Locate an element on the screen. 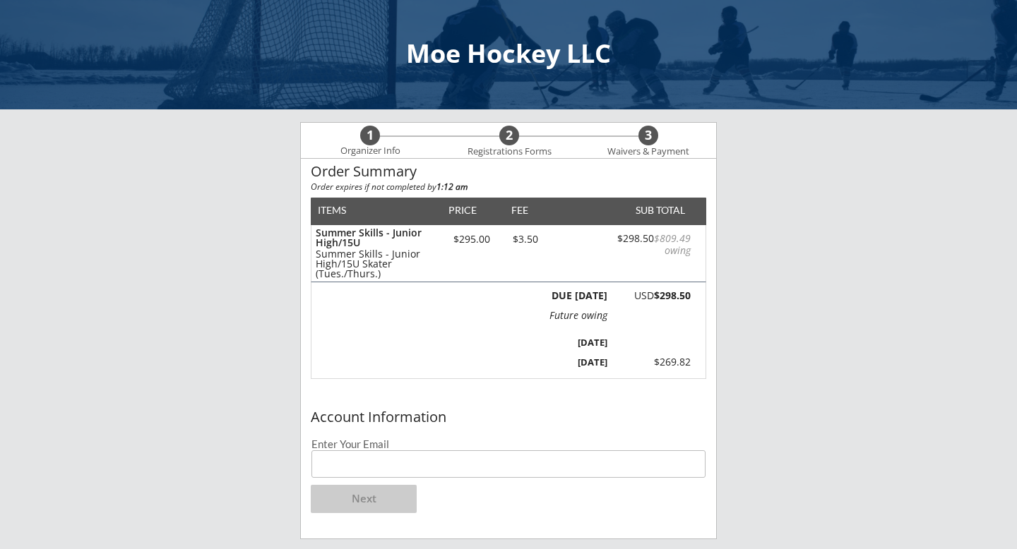 The width and height of the screenshot is (1017, 549). button: Next is located at coordinates (364, 499).